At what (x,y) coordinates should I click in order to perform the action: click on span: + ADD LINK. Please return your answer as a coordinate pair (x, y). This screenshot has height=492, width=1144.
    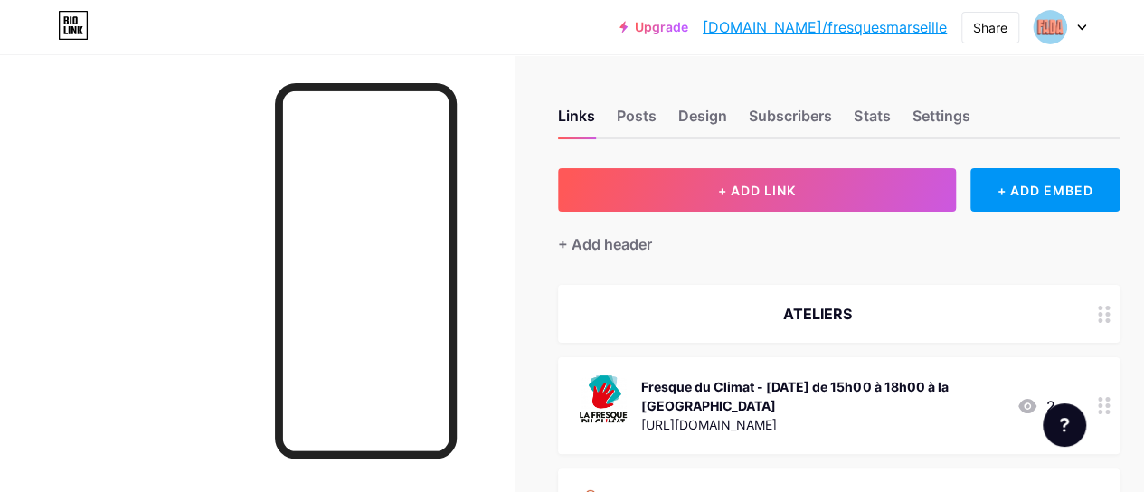
    Looking at the image, I should click on (757, 190).